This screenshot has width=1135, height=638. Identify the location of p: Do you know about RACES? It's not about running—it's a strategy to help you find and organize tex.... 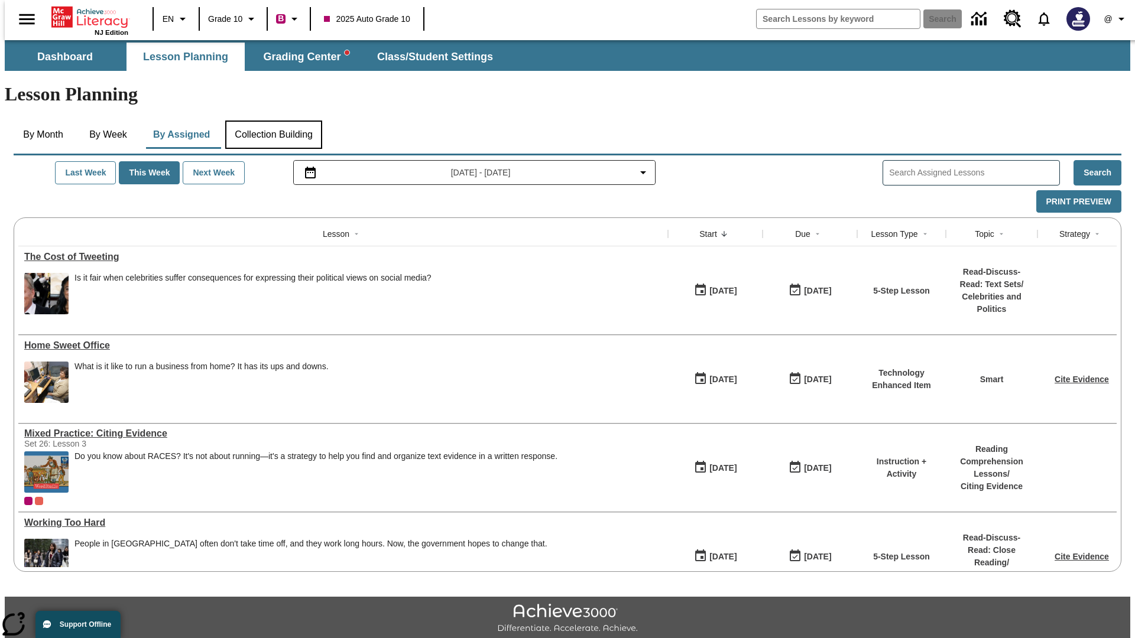
(316, 456).